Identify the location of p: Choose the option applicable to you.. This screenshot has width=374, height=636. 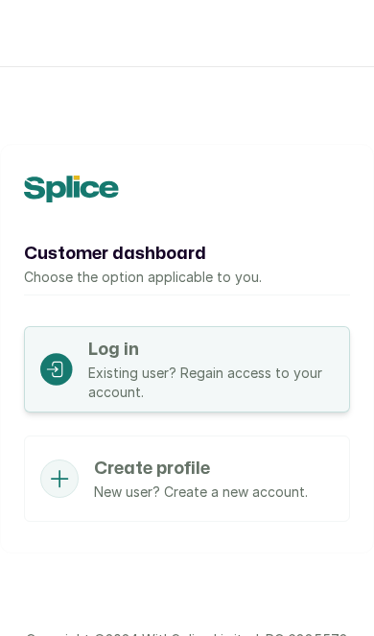
(187, 277).